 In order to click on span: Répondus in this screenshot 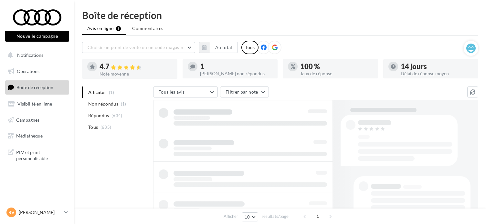, I will do `click(99, 116)`.